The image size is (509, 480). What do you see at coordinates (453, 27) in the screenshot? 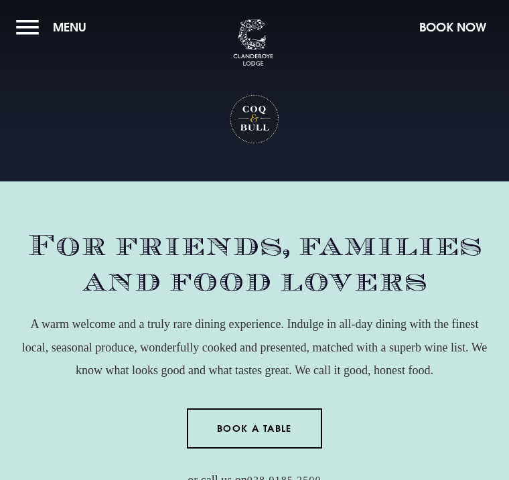
I see `button: Book Now` at bounding box center [453, 27].